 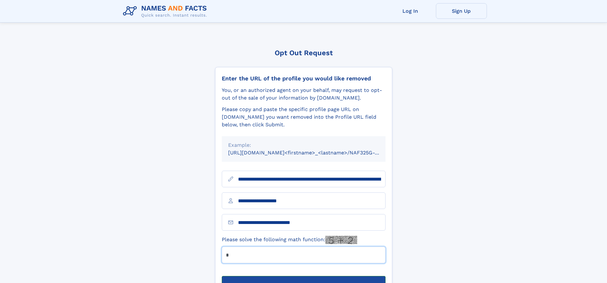 I want to click on div: Enter the URL of the profile you would like removed, so click(x=304, y=78).